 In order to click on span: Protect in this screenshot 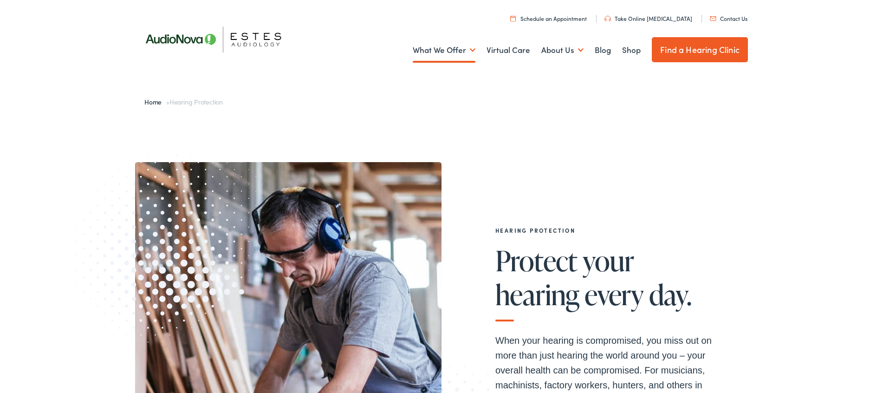, I will do `click(536, 260)`.